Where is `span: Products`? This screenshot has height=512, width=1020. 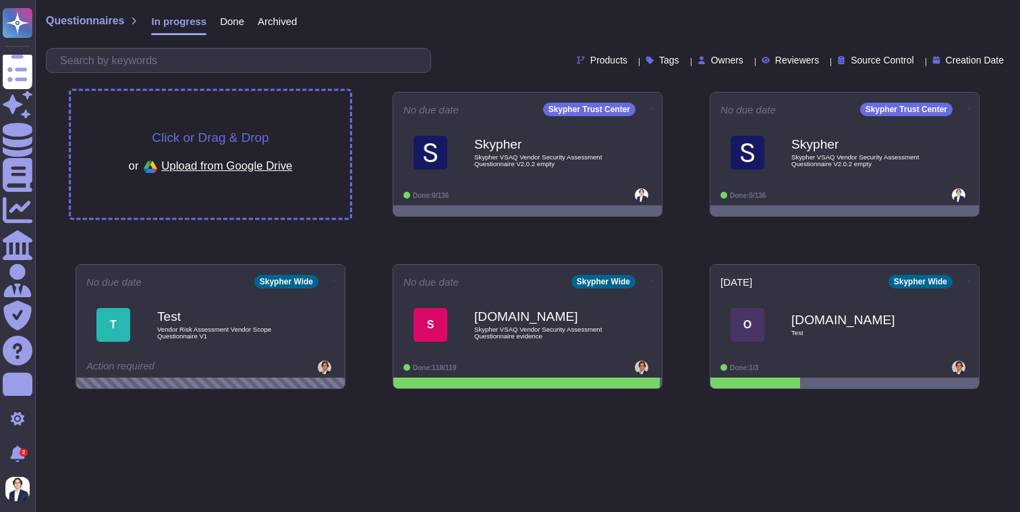
span: Products is located at coordinates (609, 60).